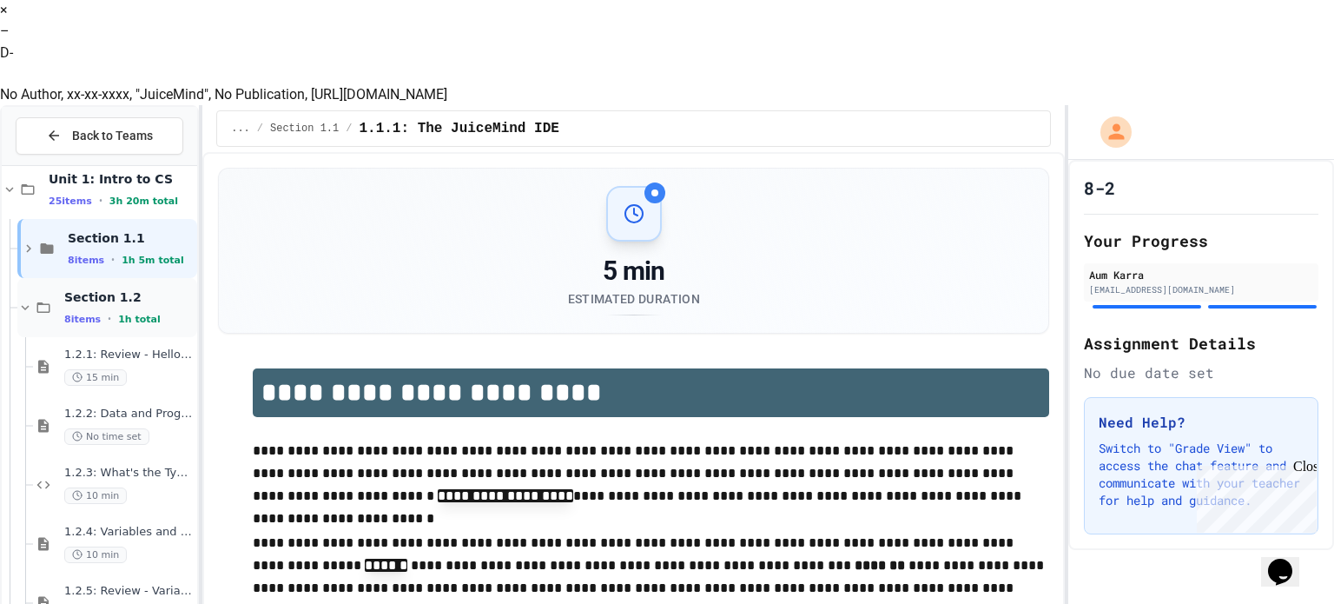 The height and width of the screenshot is (604, 1334). Describe the element at coordinates (139, 318) in the screenshot. I see `span: 1h total` at that location.